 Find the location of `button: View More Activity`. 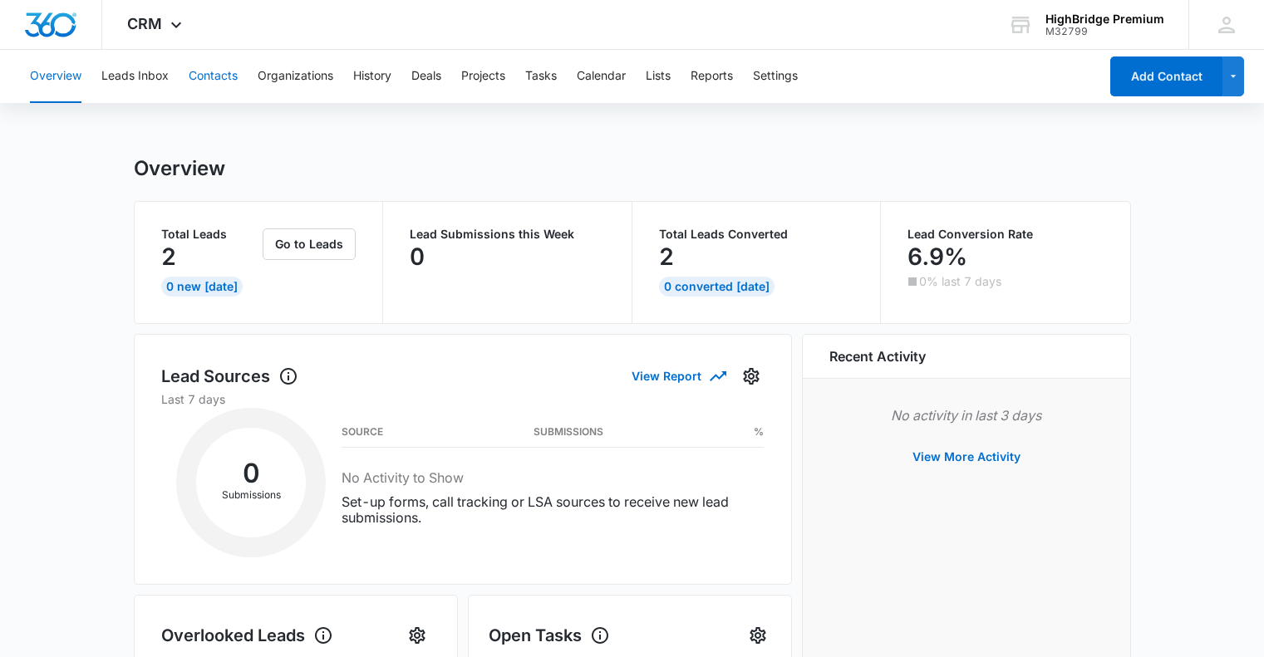

button: View More Activity is located at coordinates (966, 457).